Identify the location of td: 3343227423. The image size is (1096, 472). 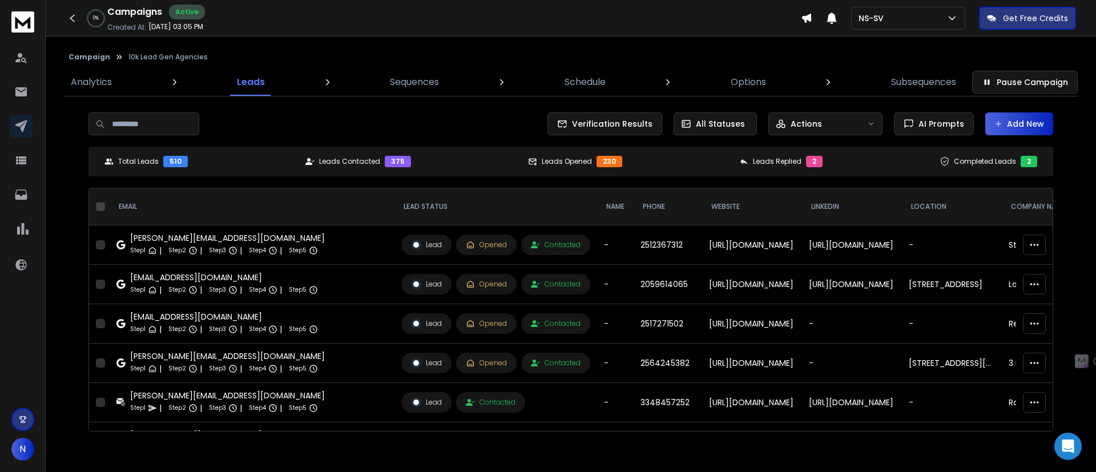
(668, 442).